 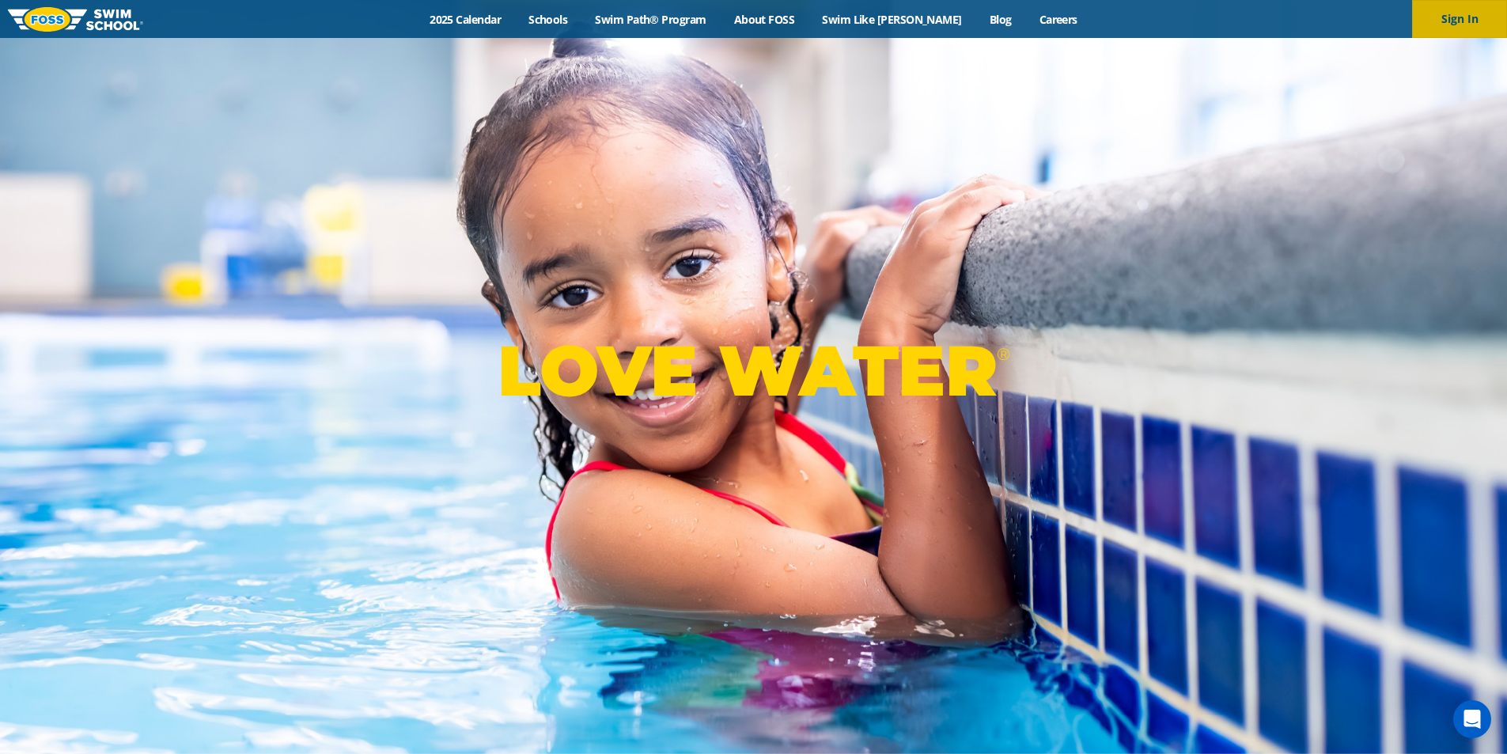 I want to click on p: LOVE WATER, so click(x=753, y=370).